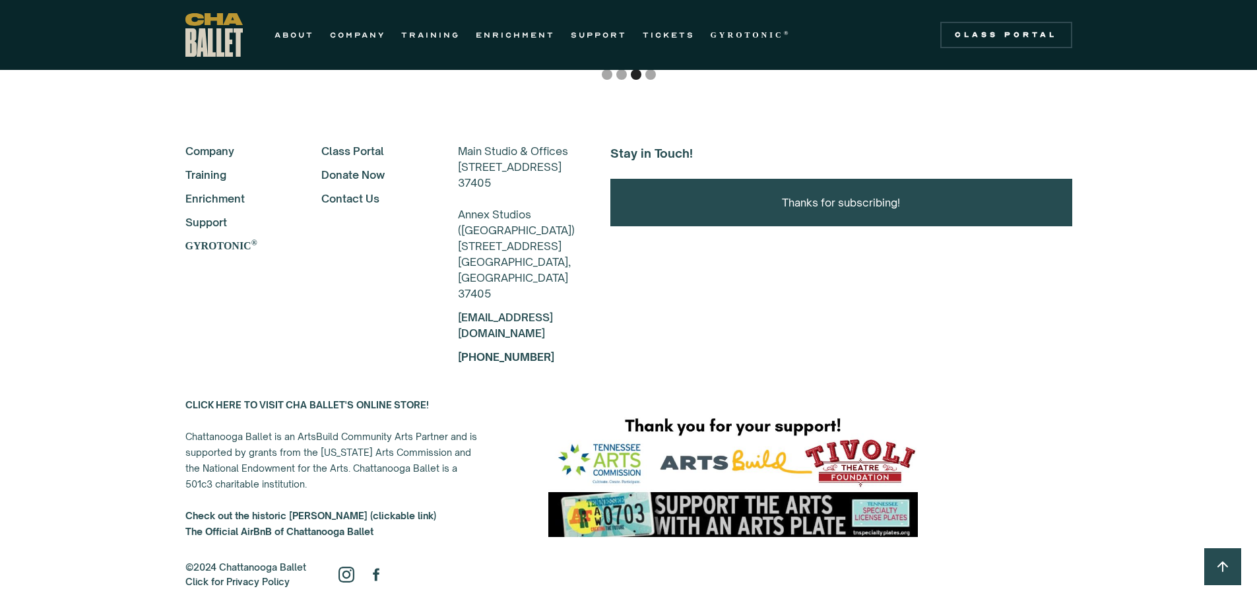 This screenshot has height=601, width=1257. I want to click on div: Show slide 4 of 4, so click(651, 75).